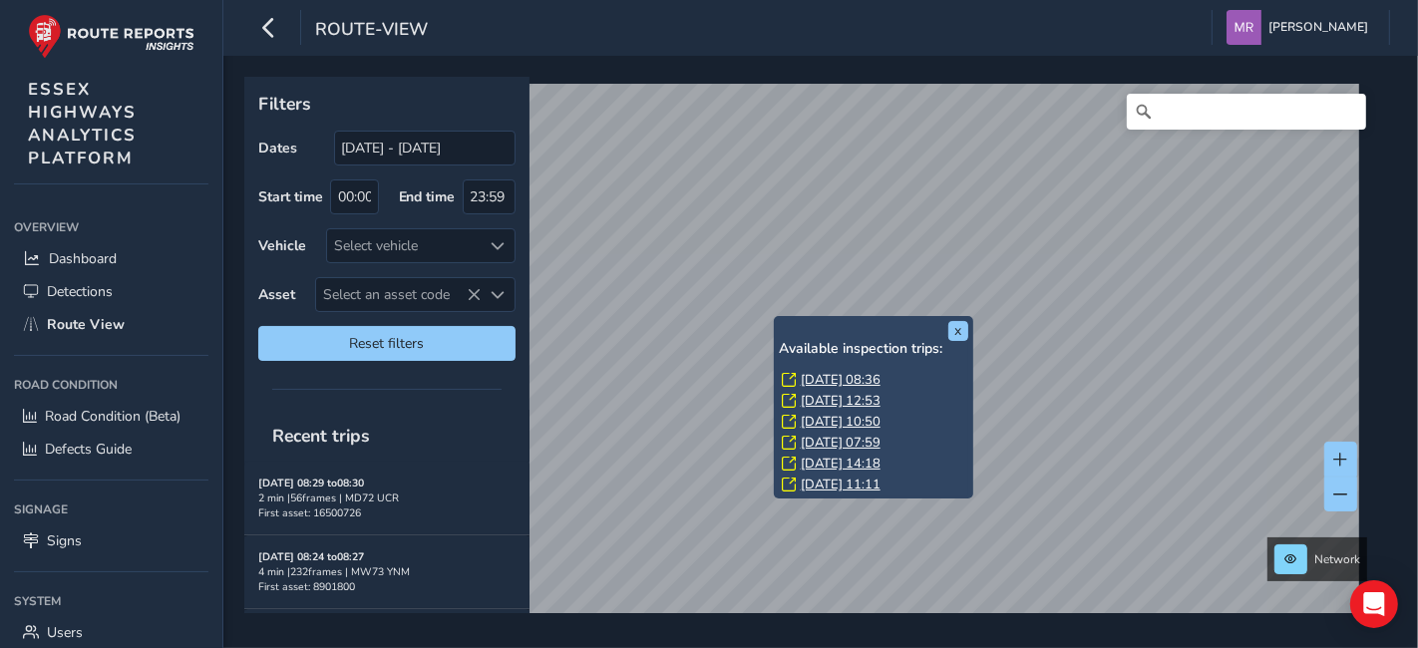  What do you see at coordinates (64, 540) in the screenshot?
I see `span: Signs` at bounding box center [64, 540].